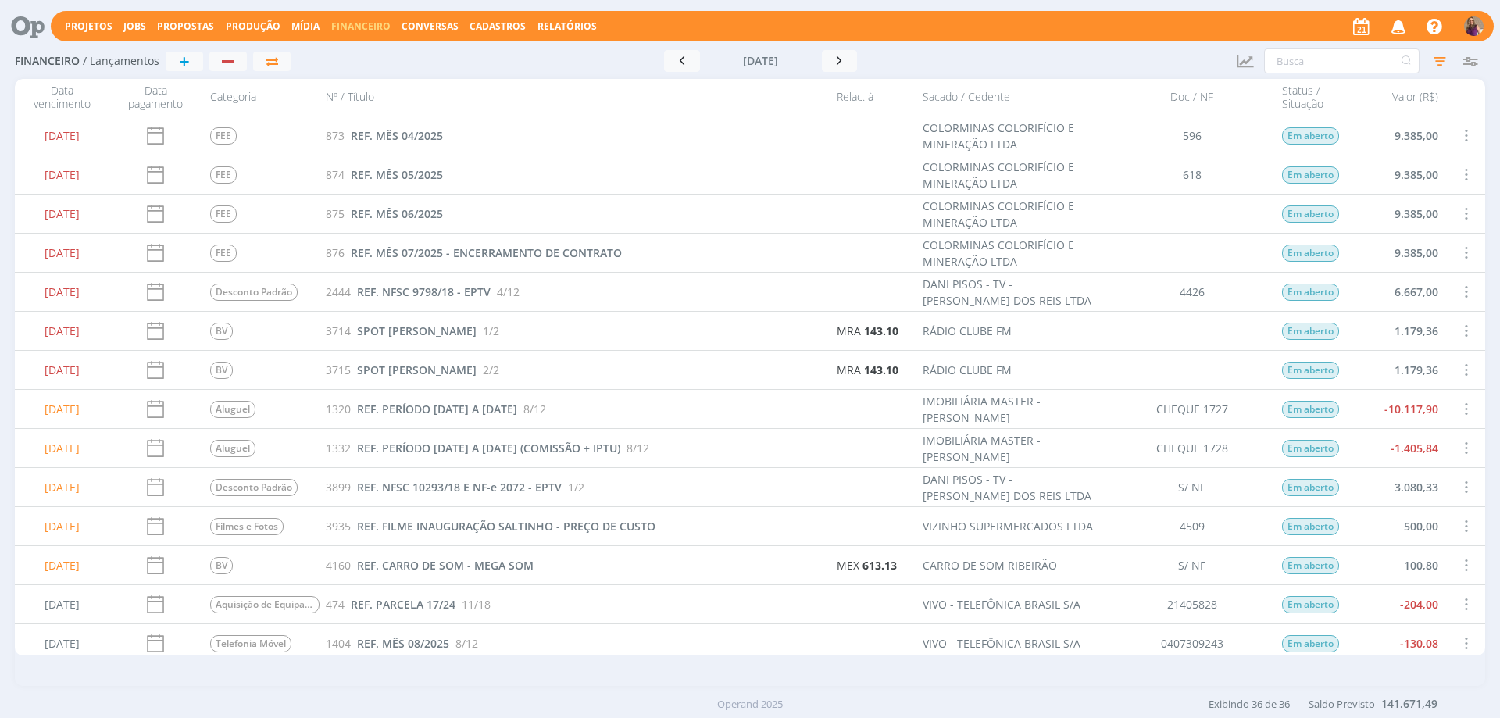  Describe the element at coordinates (253, 26) in the screenshot. I see `a: Produção` at that location.